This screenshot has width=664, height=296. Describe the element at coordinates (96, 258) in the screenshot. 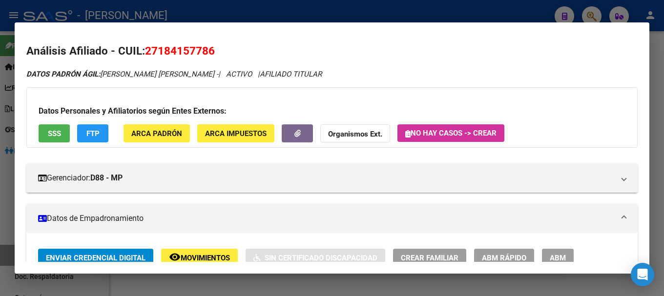

I see `span: Enviar Credencial Digital` at that location.